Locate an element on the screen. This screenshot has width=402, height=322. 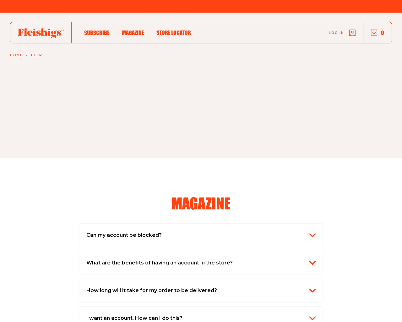
a: Log in is located at coordinates (342, 33).